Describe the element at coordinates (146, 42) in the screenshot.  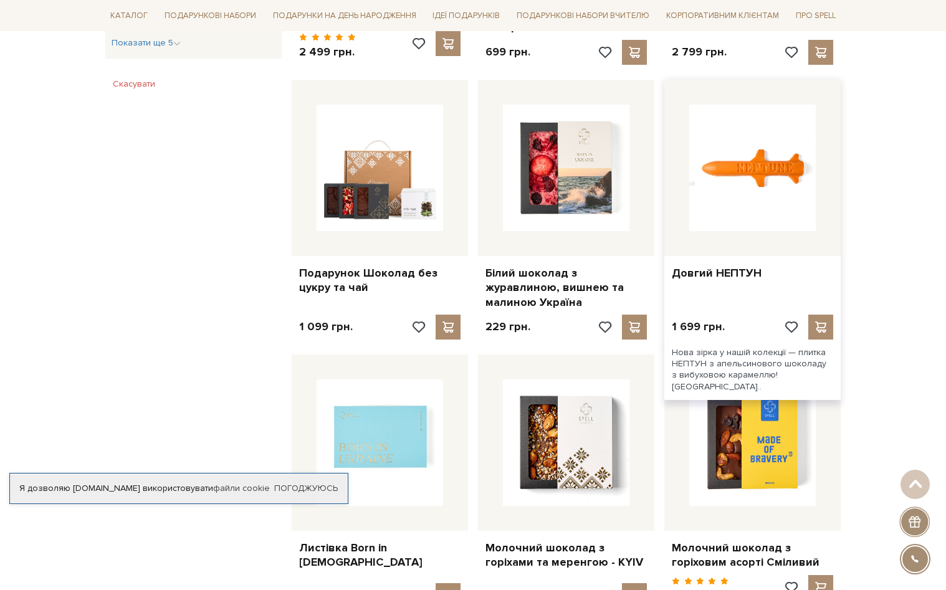
I see `span: Показати ще 5` at that location.